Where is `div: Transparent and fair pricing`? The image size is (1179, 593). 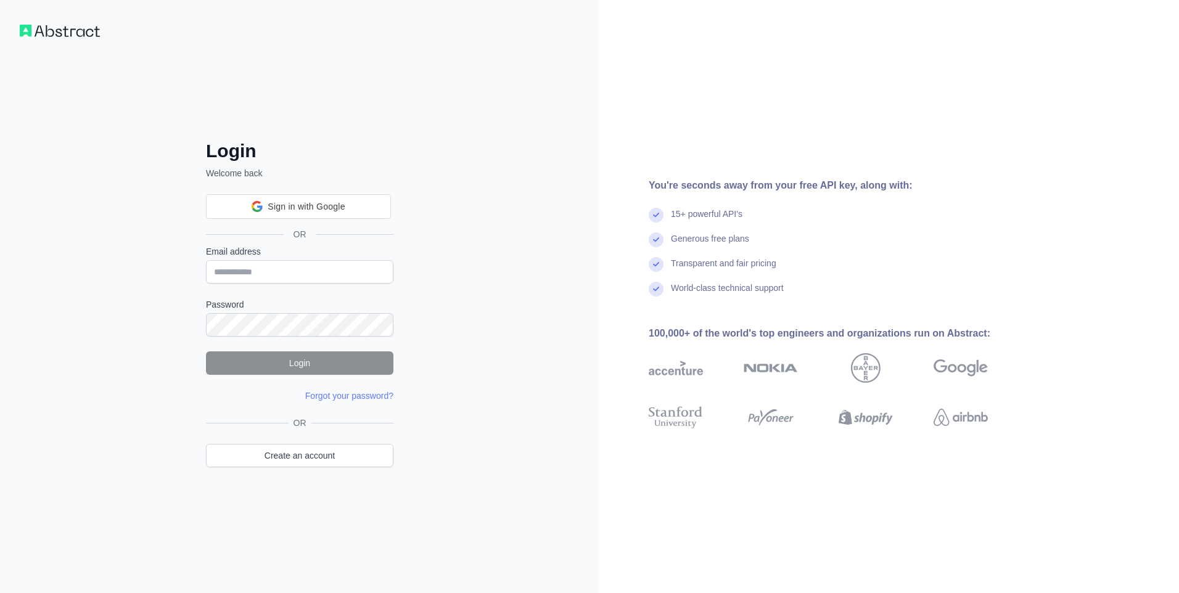 div: Transparent and fair pricing is located at coordinates (723, 270).